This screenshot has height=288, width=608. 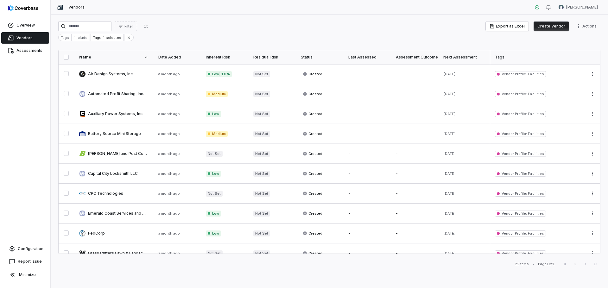 I want to click on button: Minimize, so click(x=25, y=275).